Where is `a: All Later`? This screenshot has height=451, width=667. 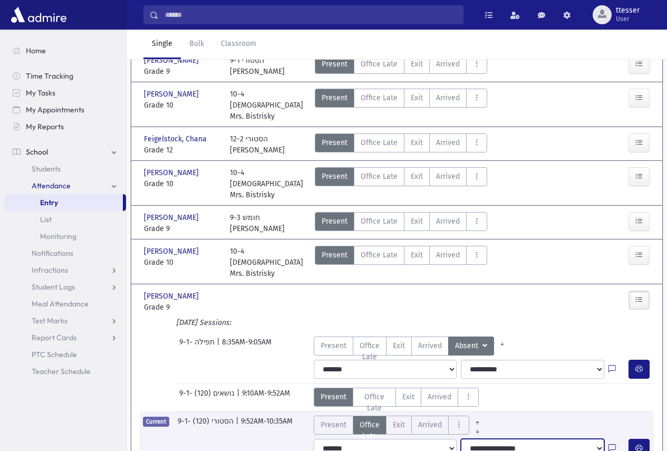
a: All Later is located at coordinates (477, 428).